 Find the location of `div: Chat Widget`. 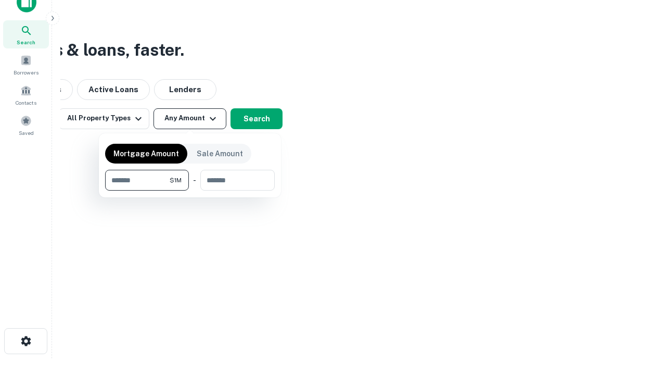

div: Chat Widget is located at coordinates (640, 316).